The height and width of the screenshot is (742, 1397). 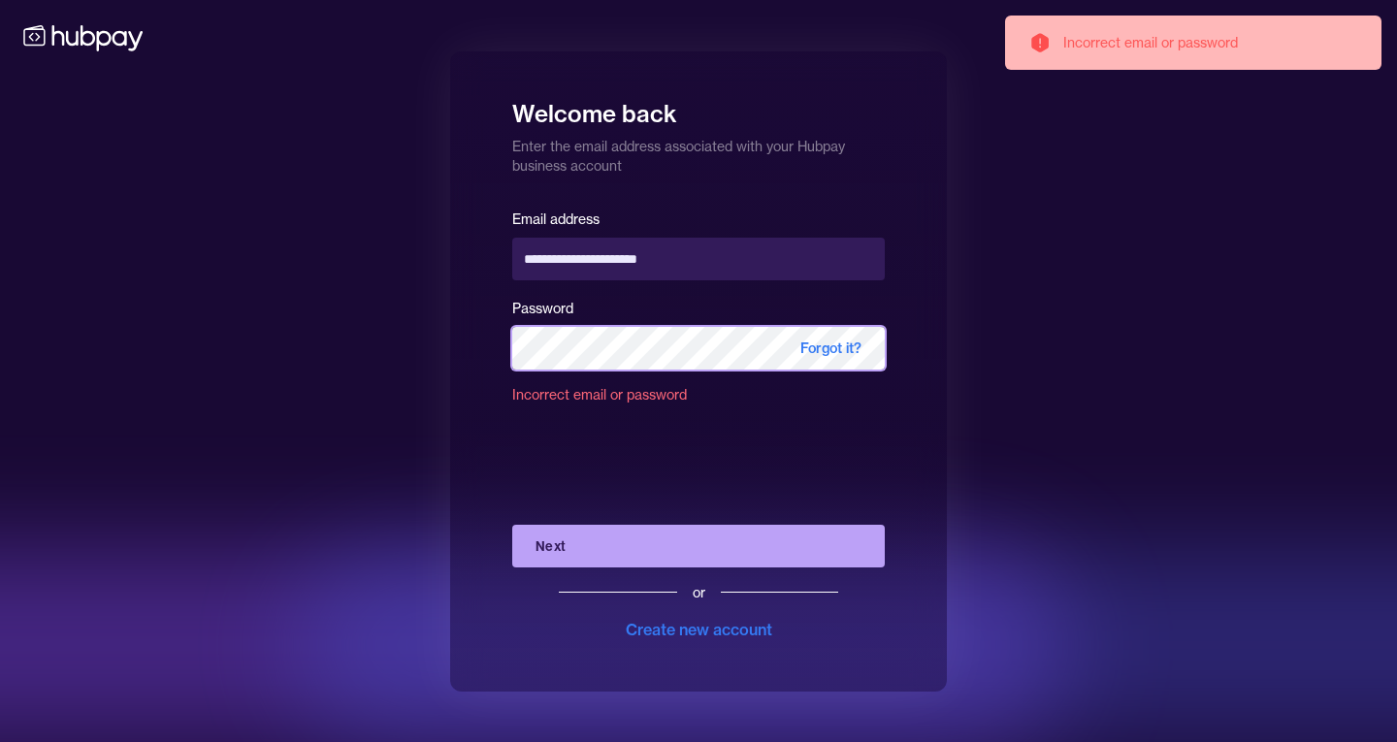 I want to click on span: Forgot it?, so click(x=830, y=348).